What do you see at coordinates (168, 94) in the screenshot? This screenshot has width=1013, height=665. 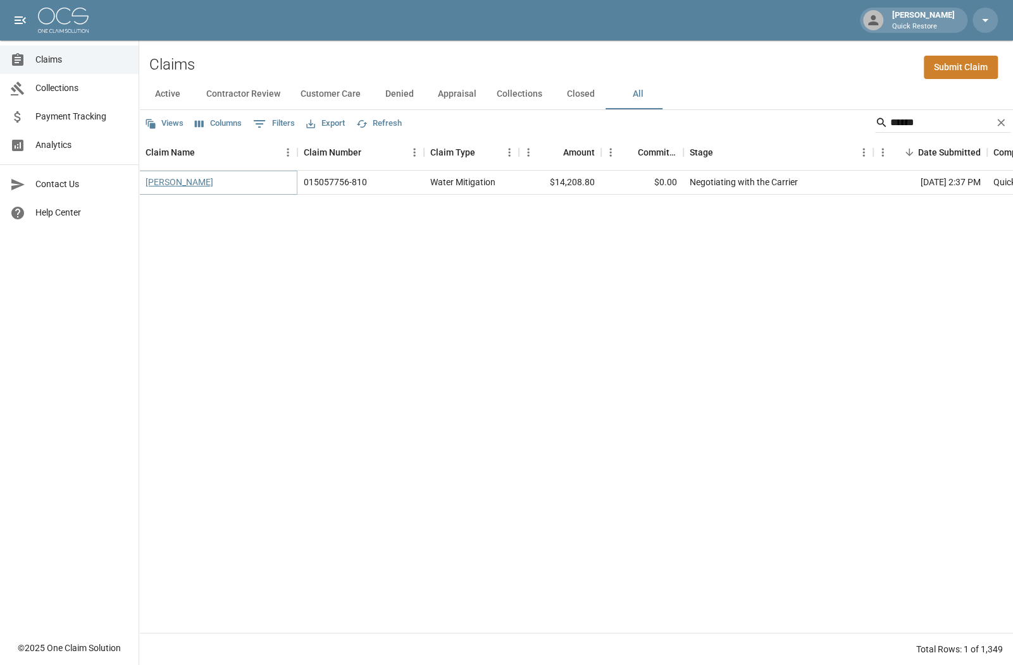 I see `button: Active` at bounding box center [168, 94].